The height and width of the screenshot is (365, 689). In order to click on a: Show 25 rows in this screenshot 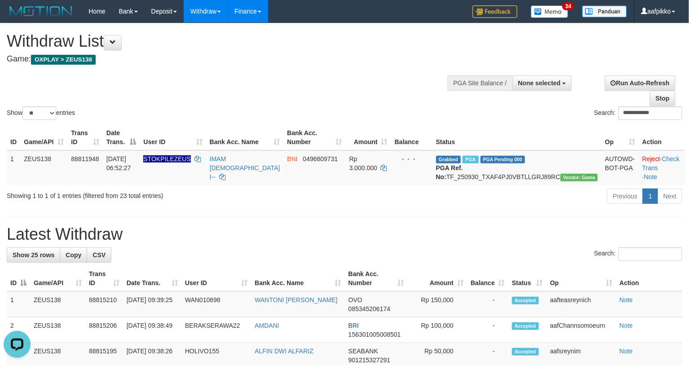, I will do `click(33, 255)`.